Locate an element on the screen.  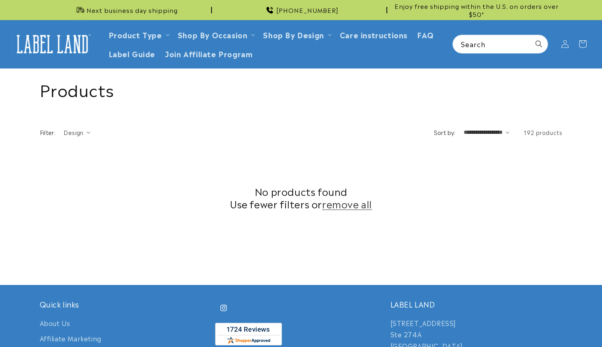
span: FAQ is located at coordinates (426, 34).